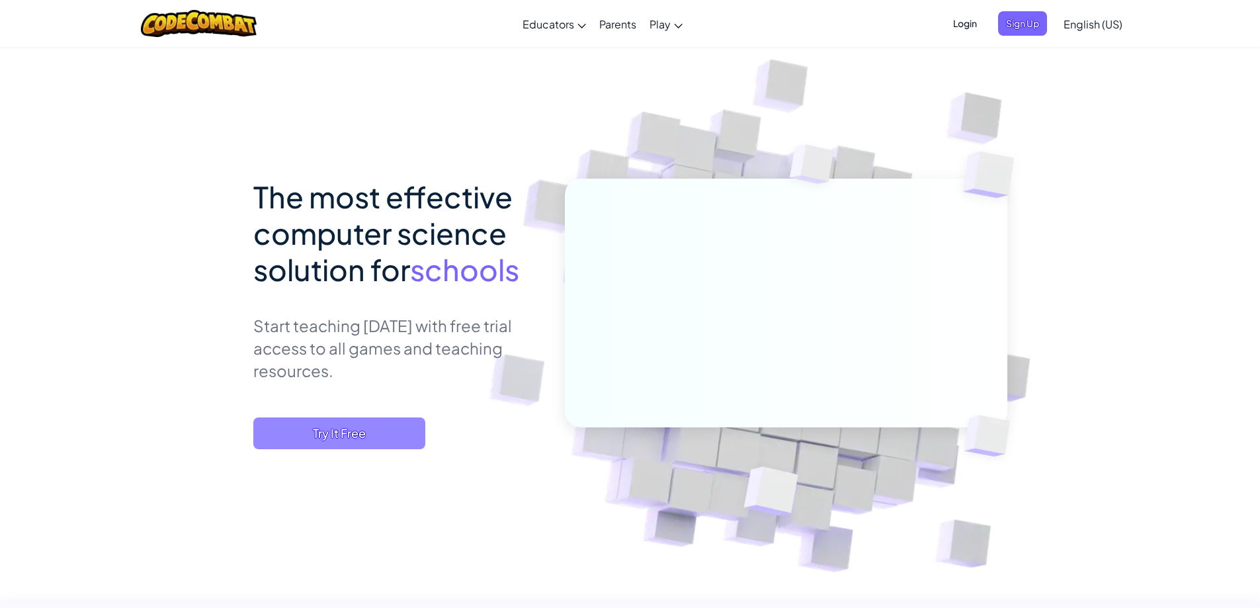 This screenshot has width=1260, height=608. Describe the element at coordinates (548, 24) in the screenshot. I see `span: Educators` at that location.